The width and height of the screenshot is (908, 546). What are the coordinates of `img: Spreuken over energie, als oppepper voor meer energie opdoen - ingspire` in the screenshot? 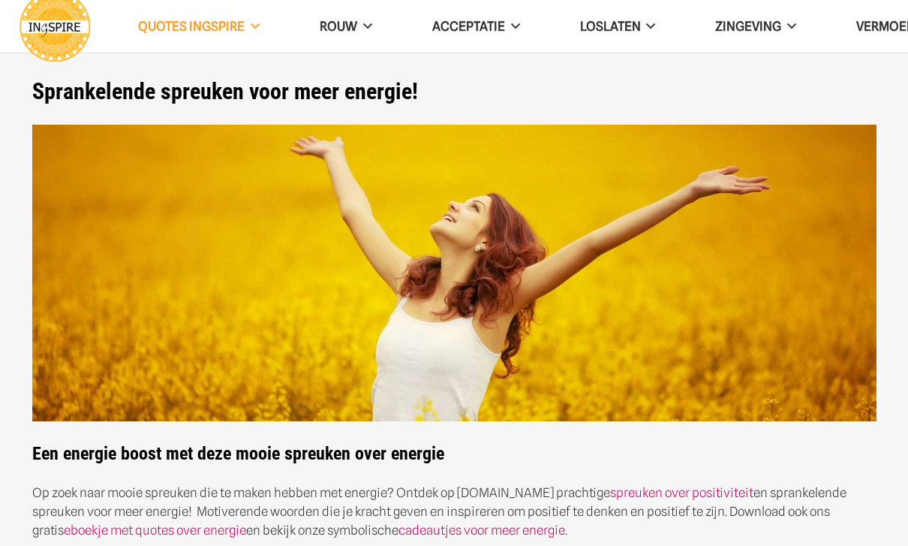 It's located at (454, 273).